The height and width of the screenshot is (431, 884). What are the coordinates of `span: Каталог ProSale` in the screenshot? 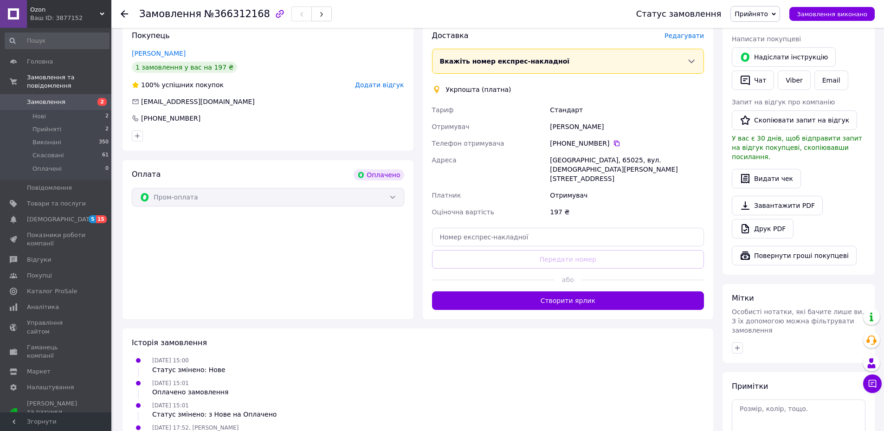 It's located at (52, 291).